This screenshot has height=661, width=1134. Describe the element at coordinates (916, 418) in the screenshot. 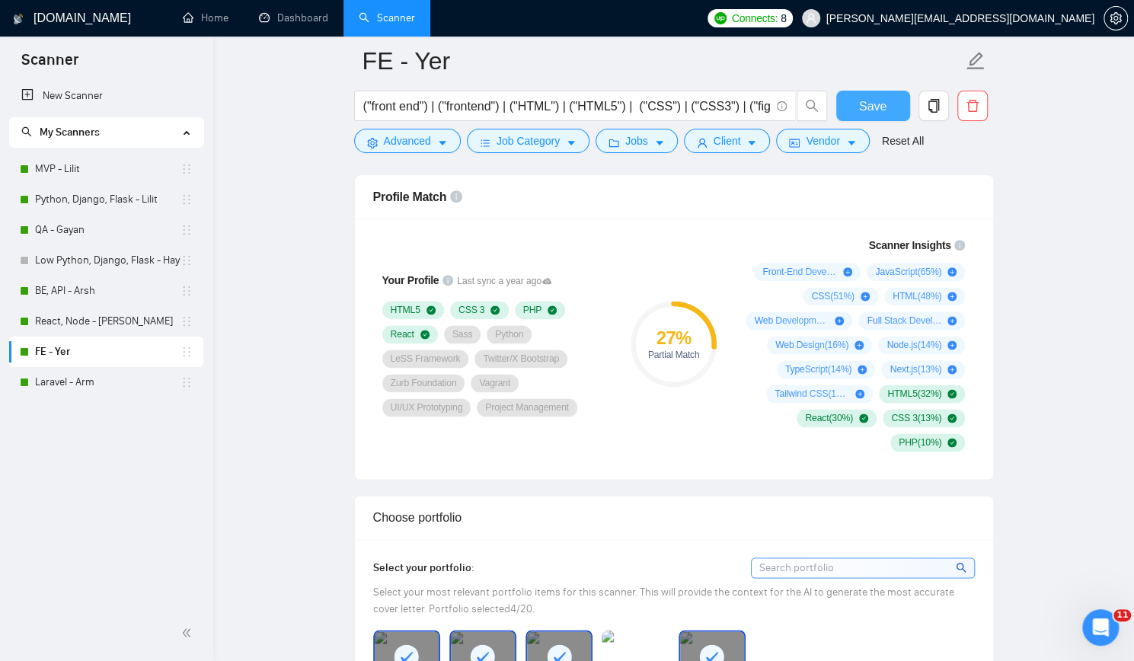

I see `span: CSS 3 ( 13 %)` at that location.